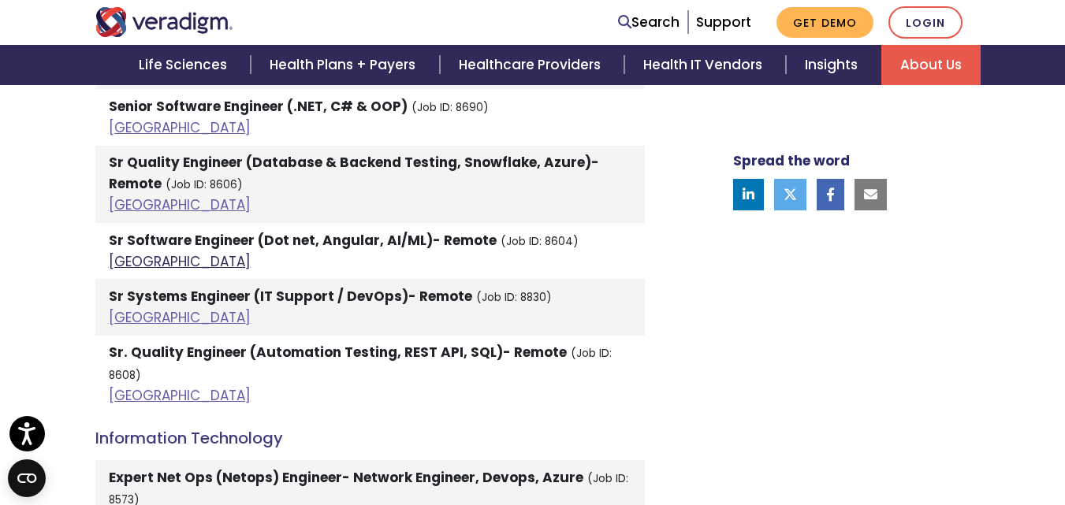 The image size is (1065, 505). Describe the element at coordinates (204, 184) in the screenshot. I see `small: (Job ID: 8606)` at that location.